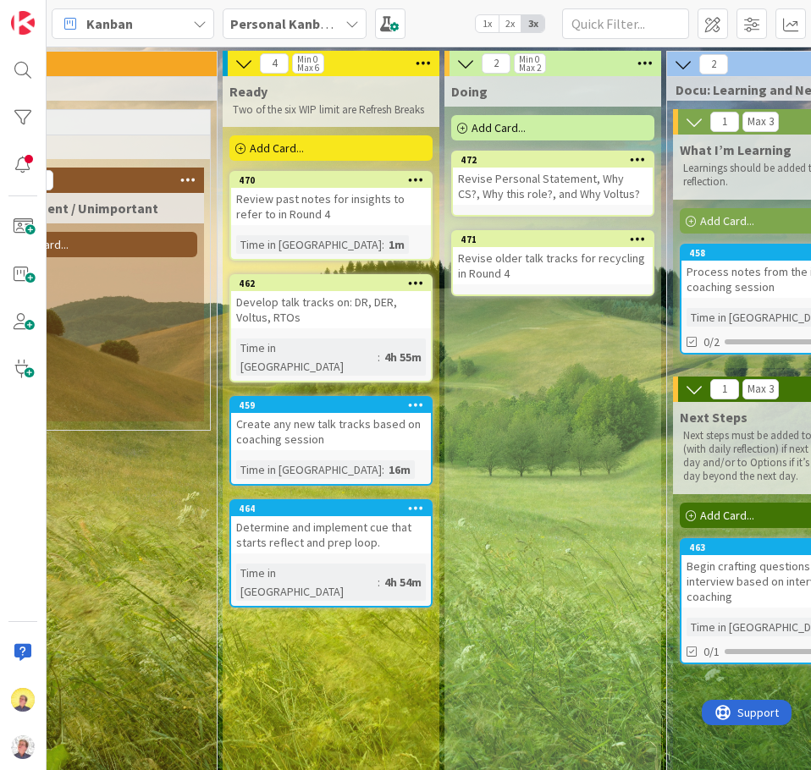 This screenshot has height=770, width=811. What do you see at coordinates (487, 24) in the screenshot?
I see `span: 1x` at bounding box center [487, 24].